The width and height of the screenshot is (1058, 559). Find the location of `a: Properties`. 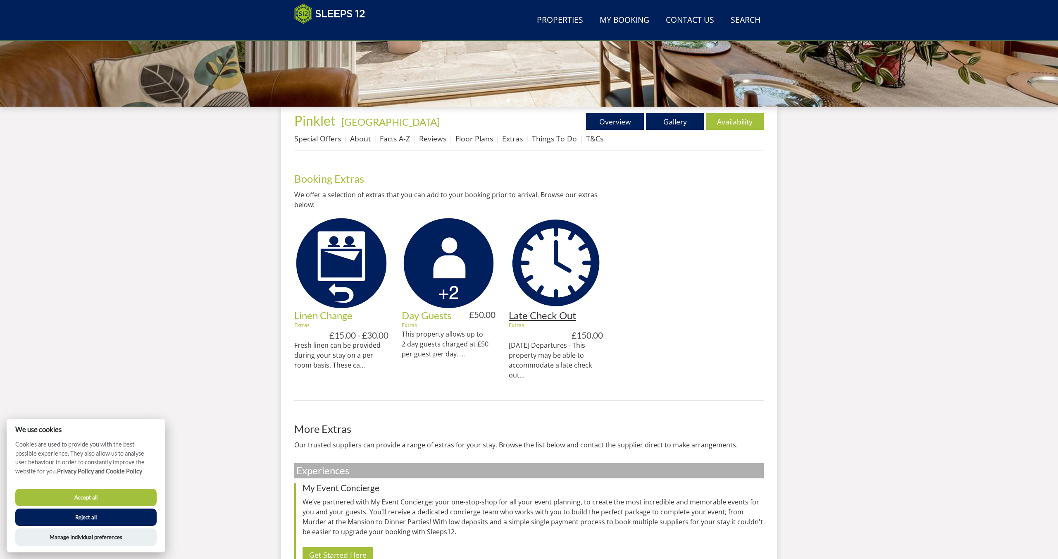

a: Properties is located at coordinates (560, 20).